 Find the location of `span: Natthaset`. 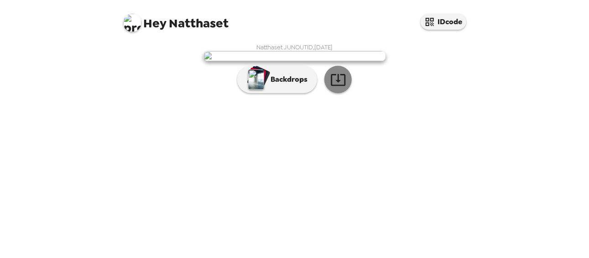

span: Natthaset is located at coordinates (176, 19).